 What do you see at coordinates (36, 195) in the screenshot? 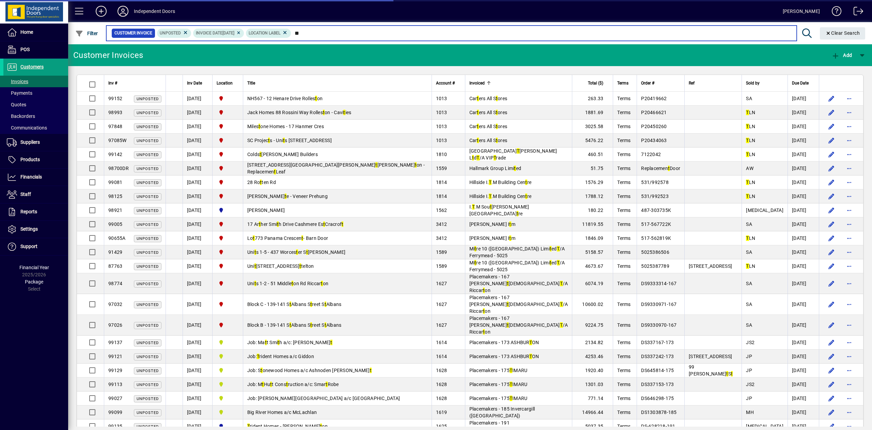
I see `a: Staff` at bounding box center [36, 195].